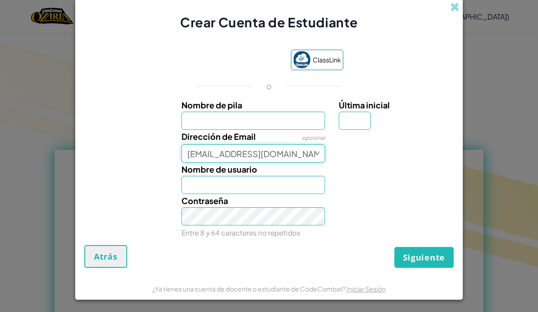 This screenshot has width=538, height=312. Describe the element at coordinates (364, 105) in the screenshot. I see `span: Última inicial` at that location.